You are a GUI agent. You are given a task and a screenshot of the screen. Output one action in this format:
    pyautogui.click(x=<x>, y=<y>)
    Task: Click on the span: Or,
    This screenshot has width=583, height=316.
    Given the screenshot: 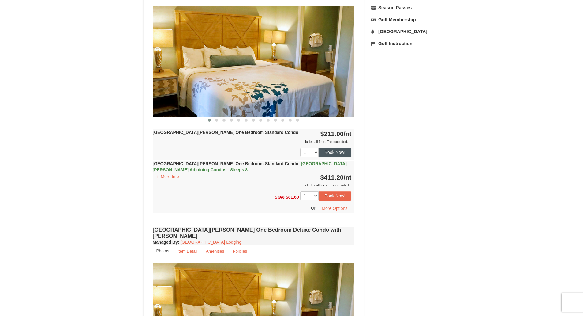 What is the action you would take?
    pyautogui.click(x=314, y=208)
    